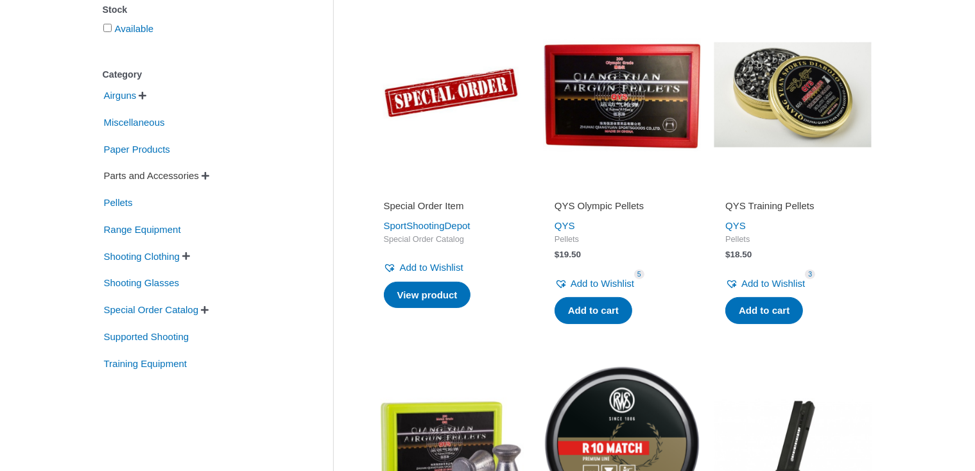  What do you see at coordinates (622, 208) in the screenshot?
I see `a: QYS Olympic Pellets` at bounding box center [622, 208].